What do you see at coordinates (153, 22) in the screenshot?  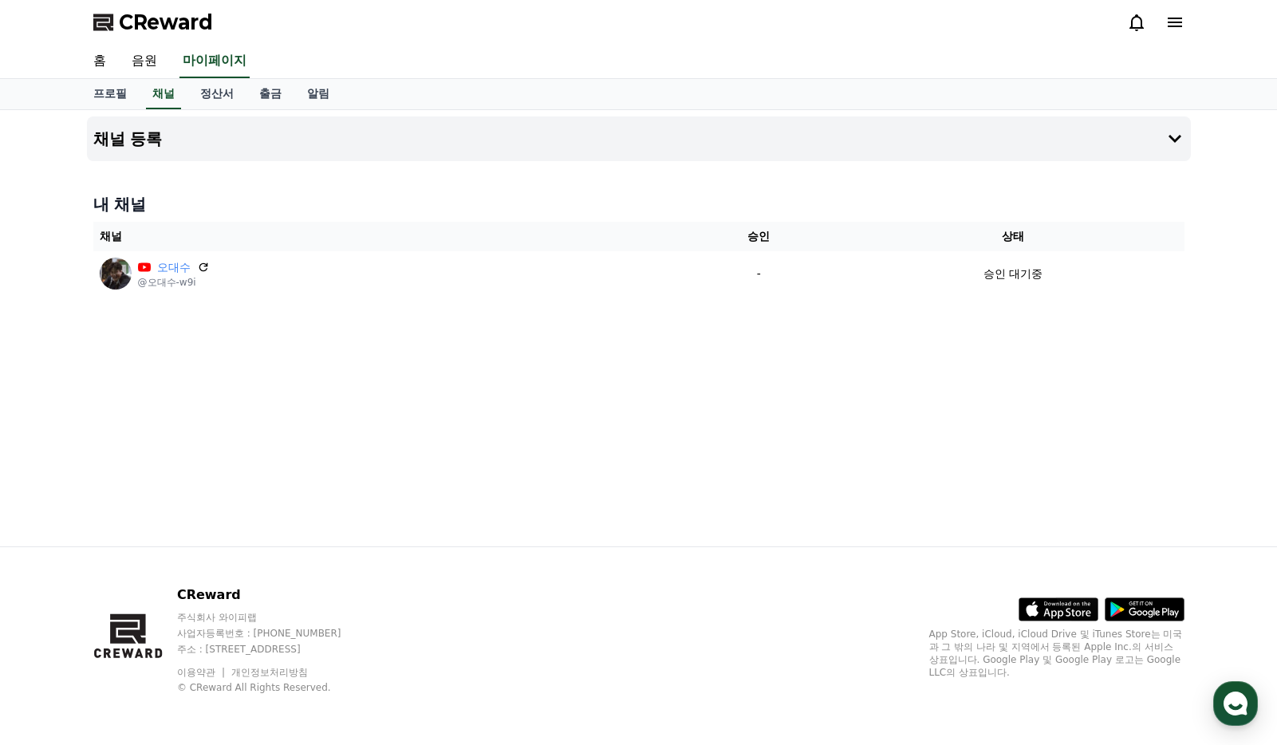 I see `a: CReward` at bounding box center [153, 22].